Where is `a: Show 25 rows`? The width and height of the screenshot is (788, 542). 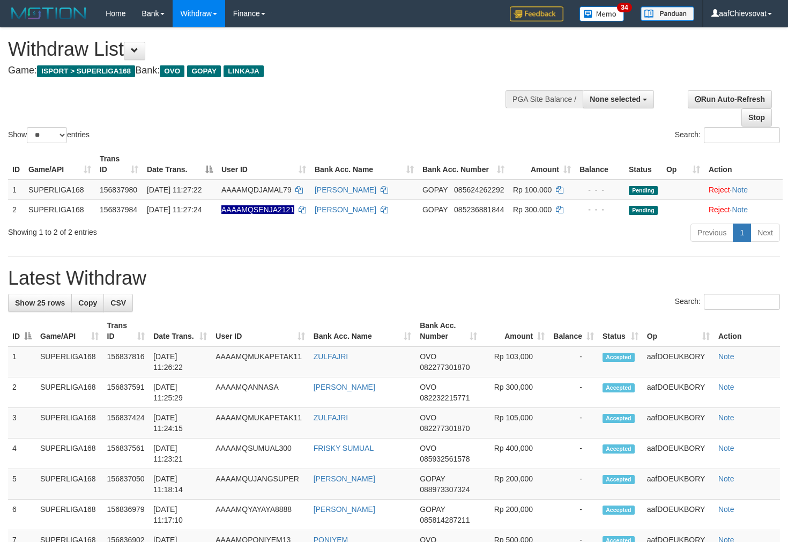 a: Show 25 rows is located at coordinates (40, 303).